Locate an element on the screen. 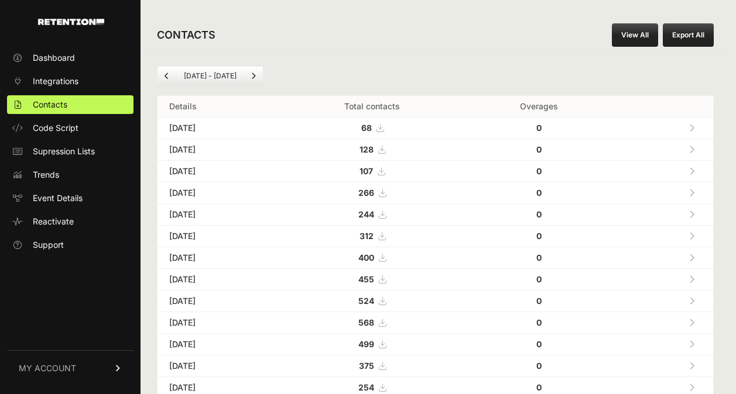  span: Event Details is located at coordinates (57, 198).